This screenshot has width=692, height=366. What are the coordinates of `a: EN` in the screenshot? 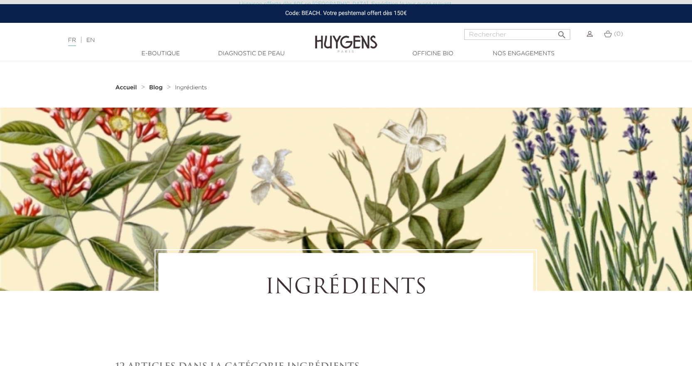 It's located at (91, 40).